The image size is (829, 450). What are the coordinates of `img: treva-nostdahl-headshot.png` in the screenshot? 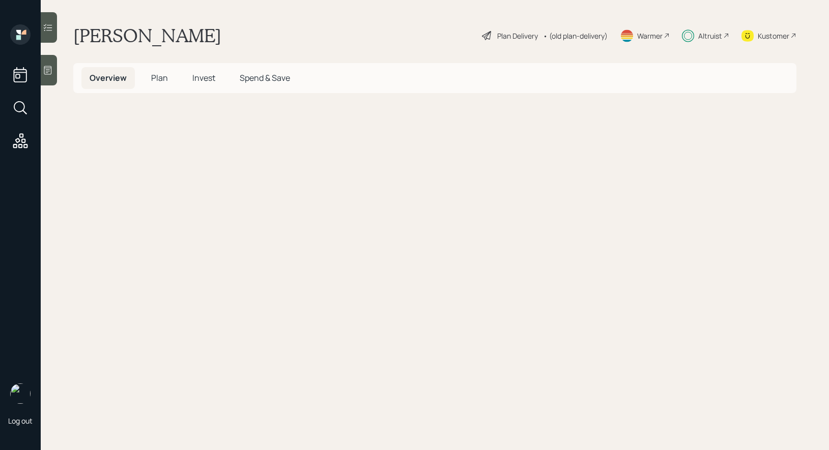 It's located at (20, 394).